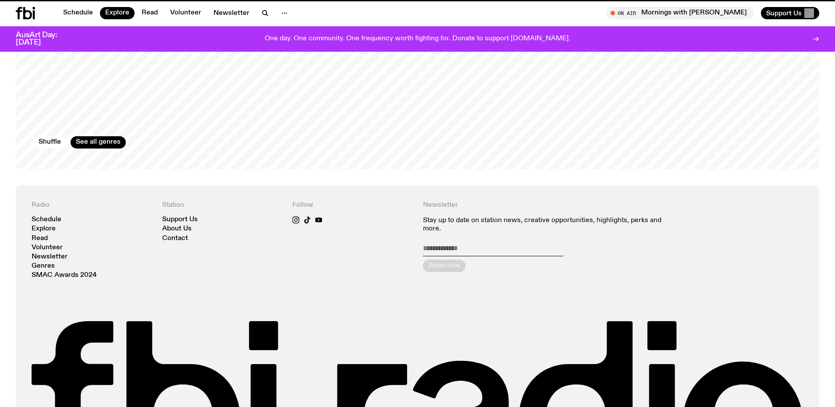  I want to click on h4: Newsletter, so click(548, 205).